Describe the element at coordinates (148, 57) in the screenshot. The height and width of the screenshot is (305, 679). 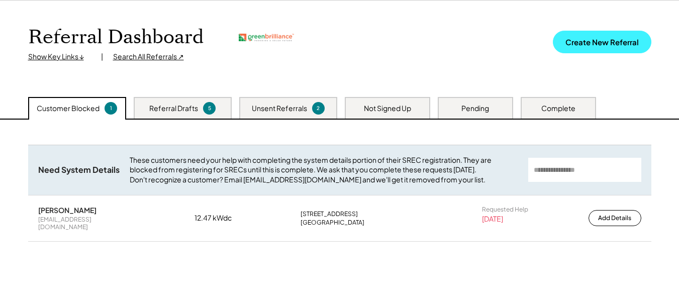
I see `div: Search All Referrals ↗` at that location.